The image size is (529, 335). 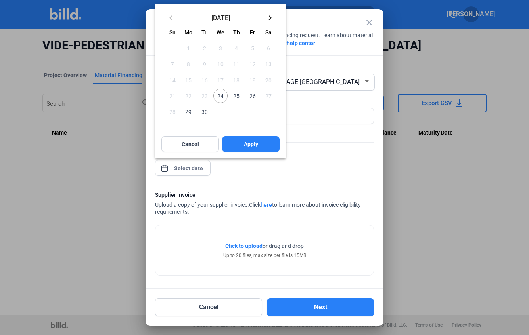 I want to click on mat-icon: keyboard_arrow_right, so click(x=270, y=18).